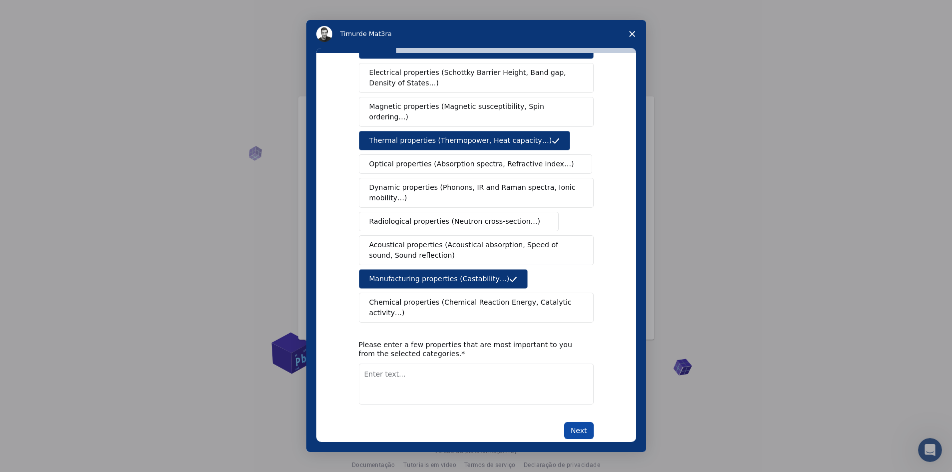 This screenshot has width=952, height=472. I want to click on button: Chemical properties (Chemical Reaction Energy, Catalytic activity…), so click(476, 308).